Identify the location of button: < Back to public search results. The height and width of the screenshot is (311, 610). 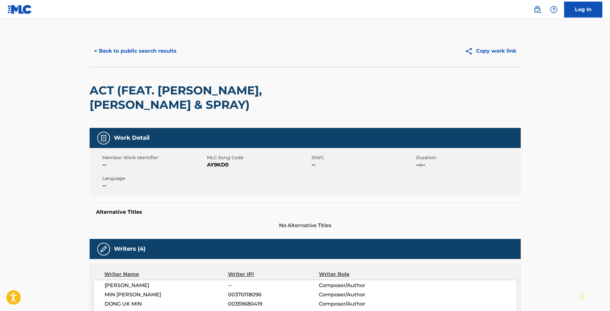
(135, 51).